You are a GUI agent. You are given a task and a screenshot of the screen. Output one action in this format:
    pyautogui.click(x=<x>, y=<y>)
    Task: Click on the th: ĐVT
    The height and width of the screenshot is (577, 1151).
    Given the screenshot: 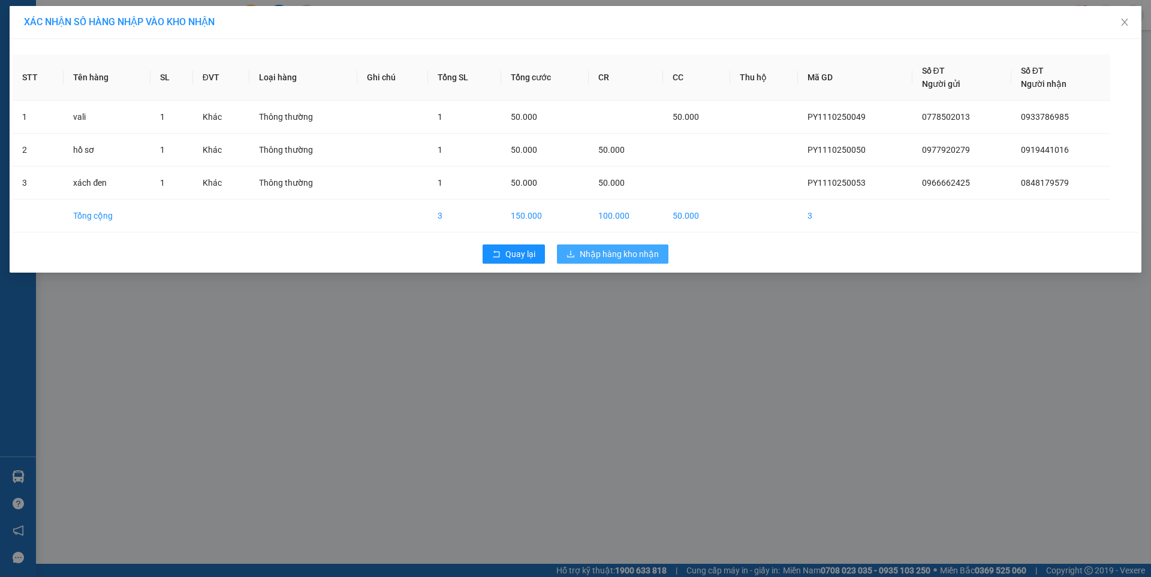 What is the action you would take?
    pyautogui.click(x=221, y=77)
    